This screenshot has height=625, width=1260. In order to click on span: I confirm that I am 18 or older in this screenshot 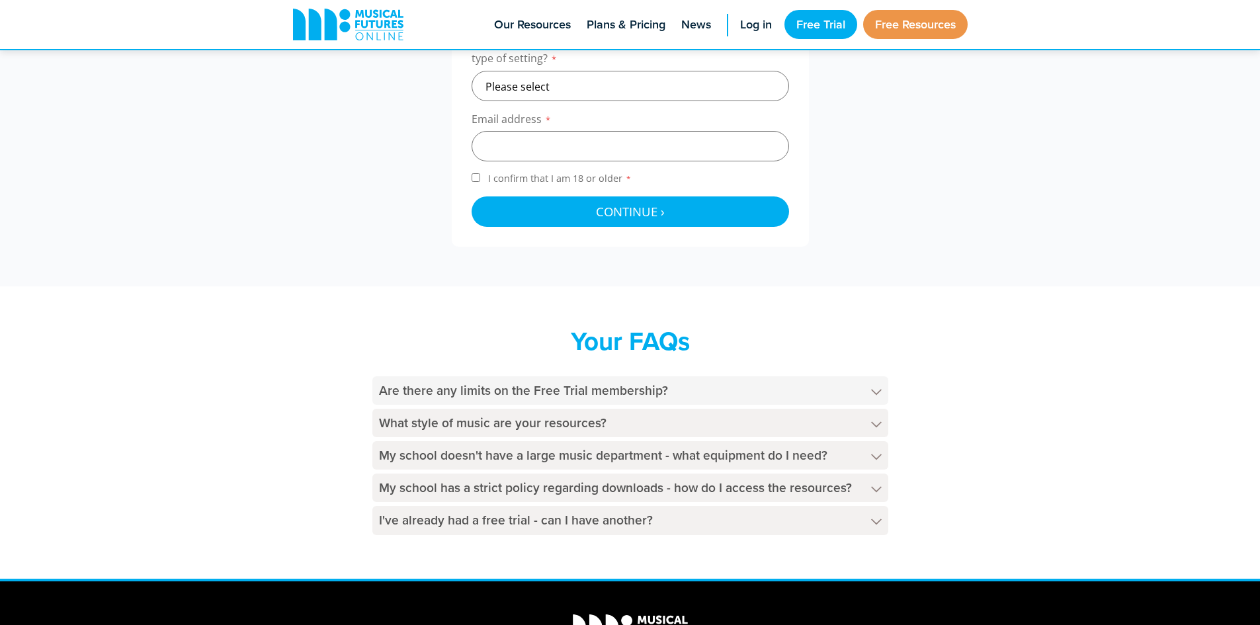, I will do `click(560, 178)`.